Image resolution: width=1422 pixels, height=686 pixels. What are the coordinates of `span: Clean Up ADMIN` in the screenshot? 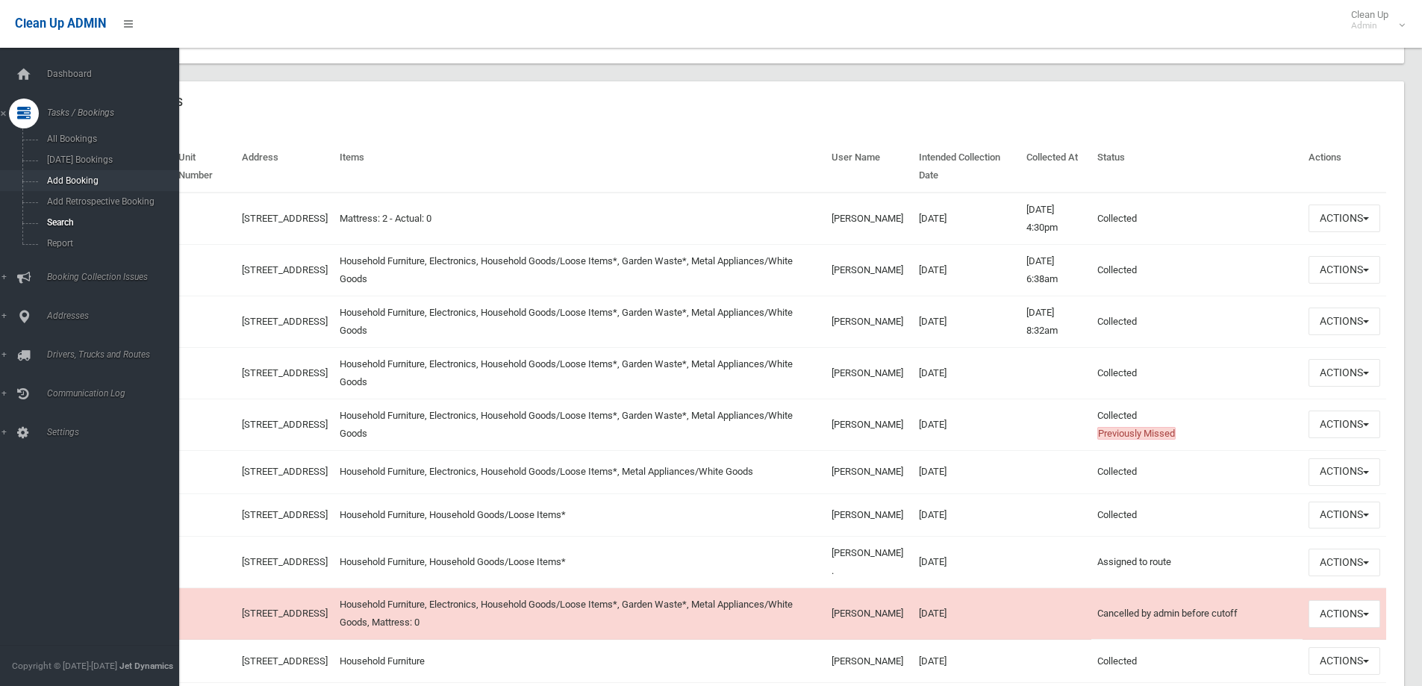 It's located at (60, 23).